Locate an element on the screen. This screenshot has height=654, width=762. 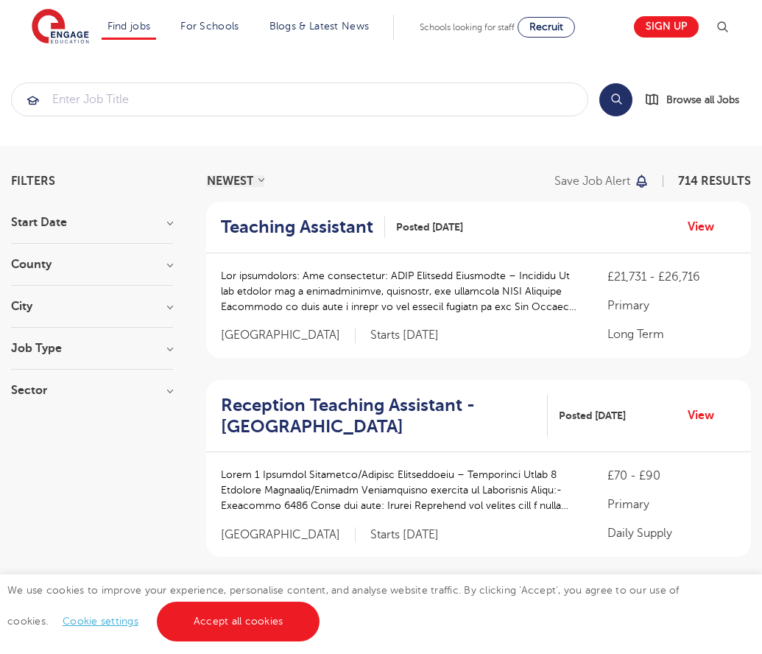
h3: County is located at coordinates (92, 264).